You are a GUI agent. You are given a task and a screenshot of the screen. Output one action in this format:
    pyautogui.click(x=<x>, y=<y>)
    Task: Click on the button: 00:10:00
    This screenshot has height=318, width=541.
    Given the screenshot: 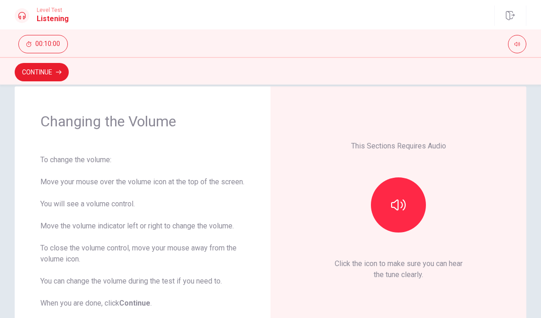 What is the action you would take?
    pyautogui.click(x=43, y=44)
    